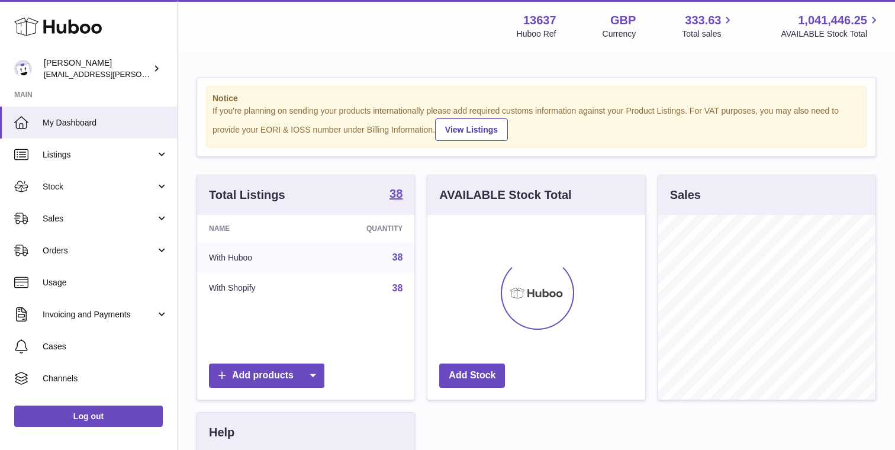 This screenshot has height=450, width=895. I want to click on a: 333.63 Total sales, so click(708, 26).